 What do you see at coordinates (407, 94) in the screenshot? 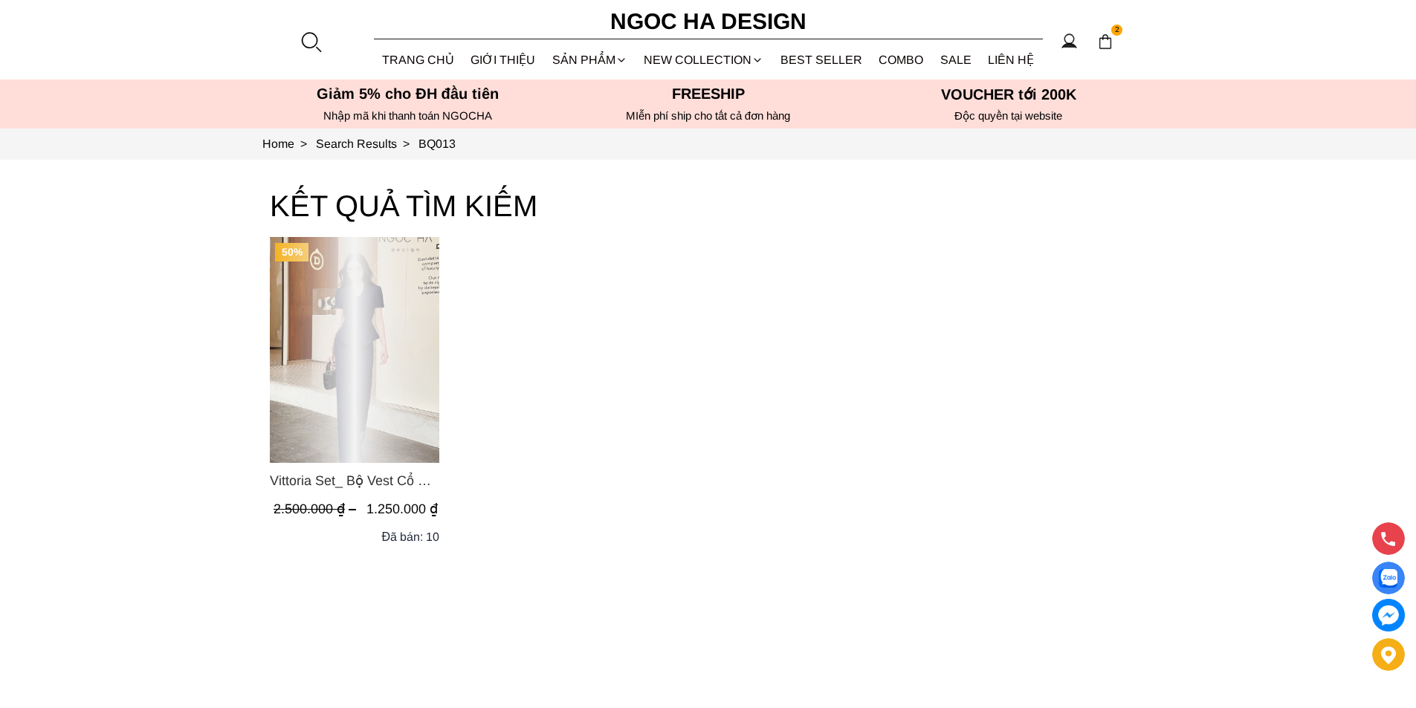
I see `font: Giảm 5% cho ĐH đầu tiên` at bounding box center [407, 94].